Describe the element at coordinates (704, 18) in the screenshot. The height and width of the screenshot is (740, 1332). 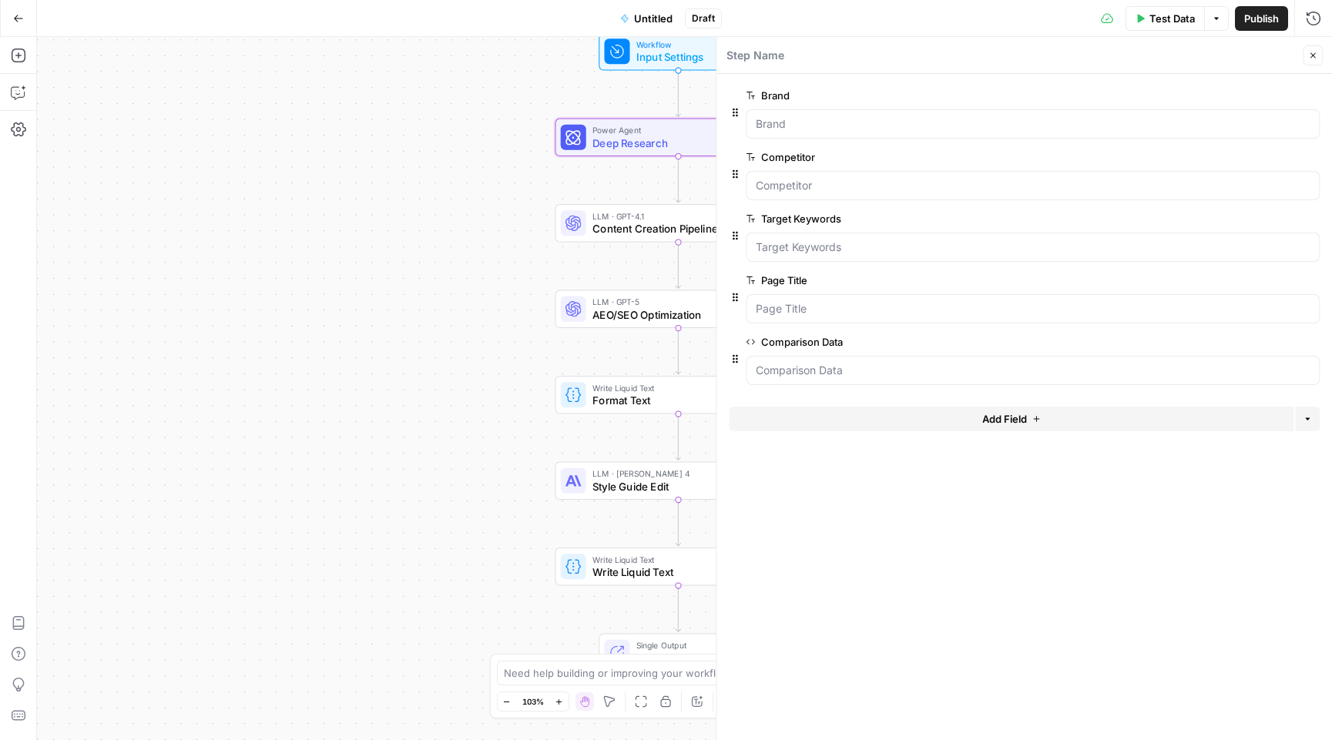
I see `span: Draft` at that location.